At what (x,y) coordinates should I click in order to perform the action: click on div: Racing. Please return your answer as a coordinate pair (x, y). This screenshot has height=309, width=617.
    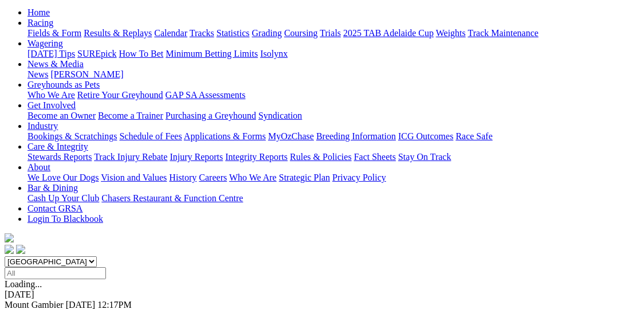
    Looking at the image, I should click on (320, 33).